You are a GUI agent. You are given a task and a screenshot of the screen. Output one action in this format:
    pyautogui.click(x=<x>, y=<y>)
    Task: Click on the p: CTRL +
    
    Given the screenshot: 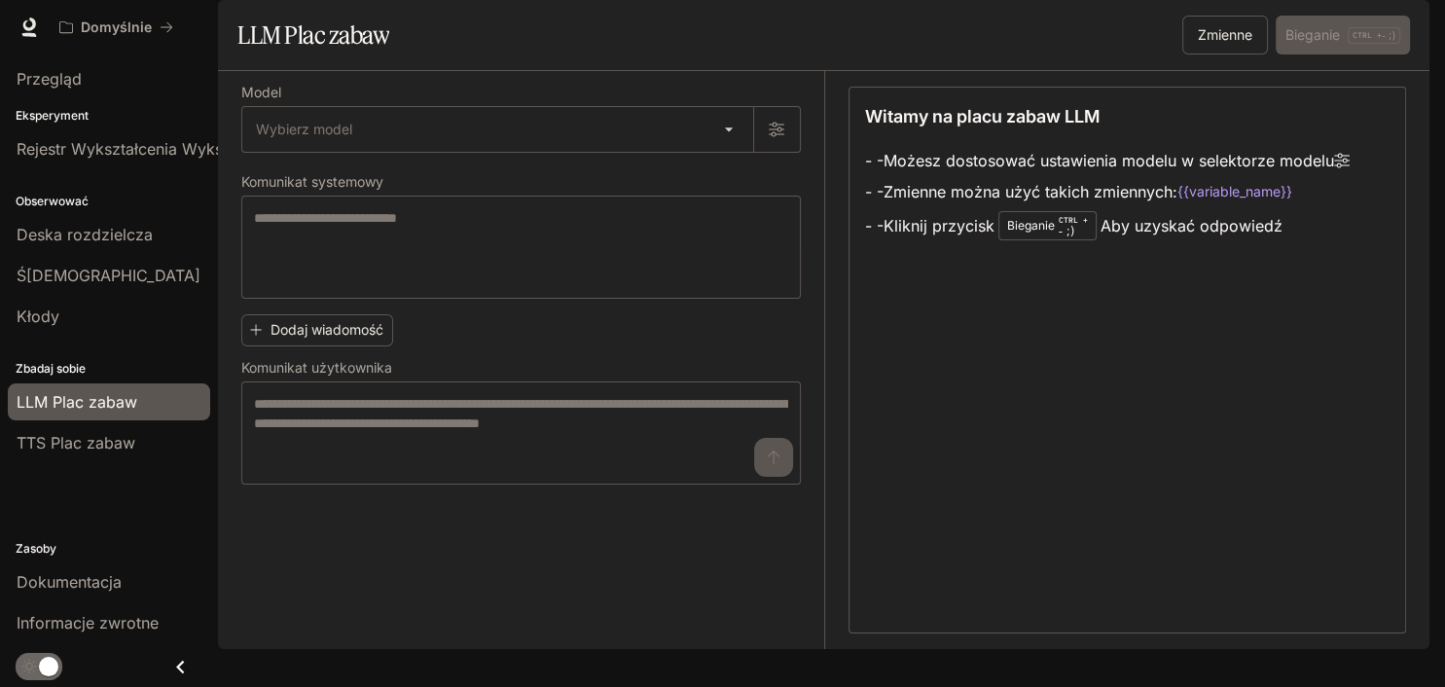 What is the action you would take?
    pyautogui.click(x=1073, y=220)
    